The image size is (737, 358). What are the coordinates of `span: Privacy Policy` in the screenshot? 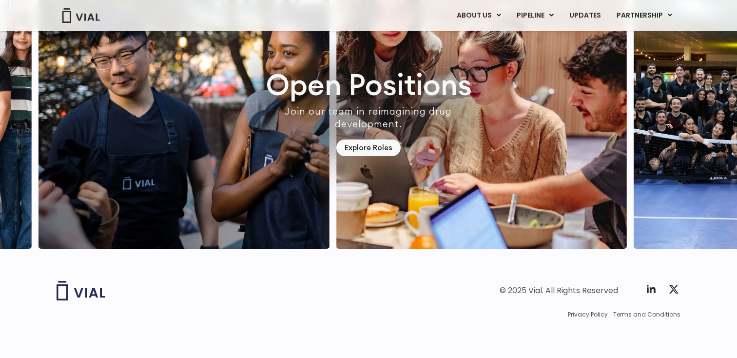 It's located at (588, 314).